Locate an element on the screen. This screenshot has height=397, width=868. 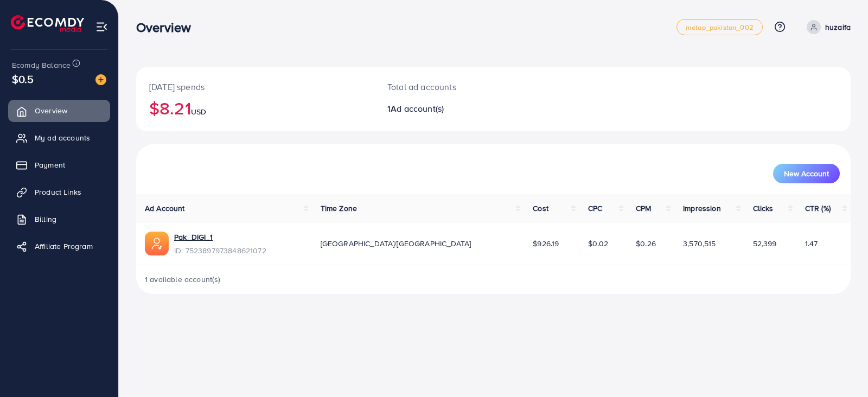
span: Affiliate Program is located at coordinates (63, 246).